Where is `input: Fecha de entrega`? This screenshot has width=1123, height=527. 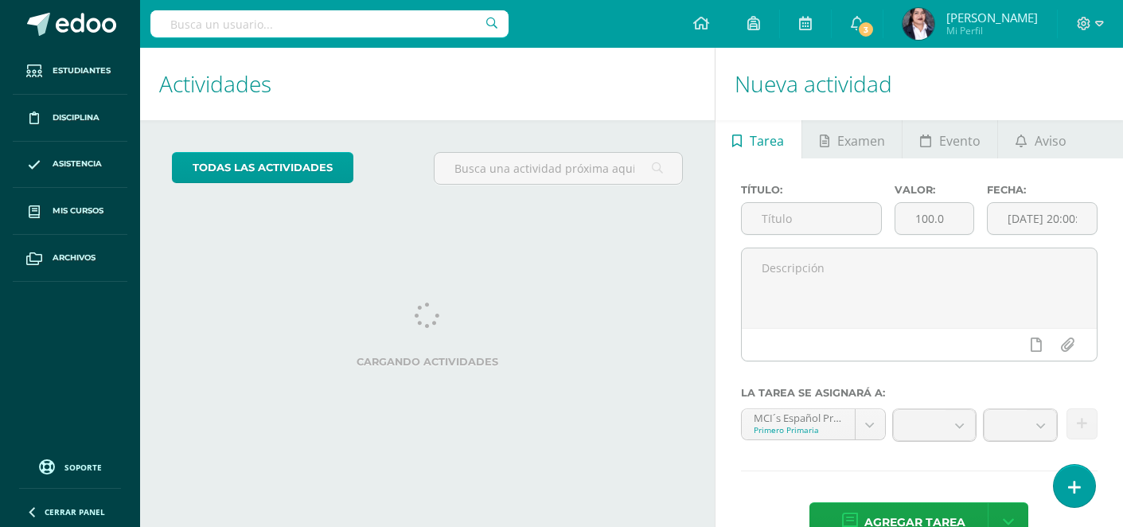
input: Fecha de entrega is located at coordinates (1042, 218).